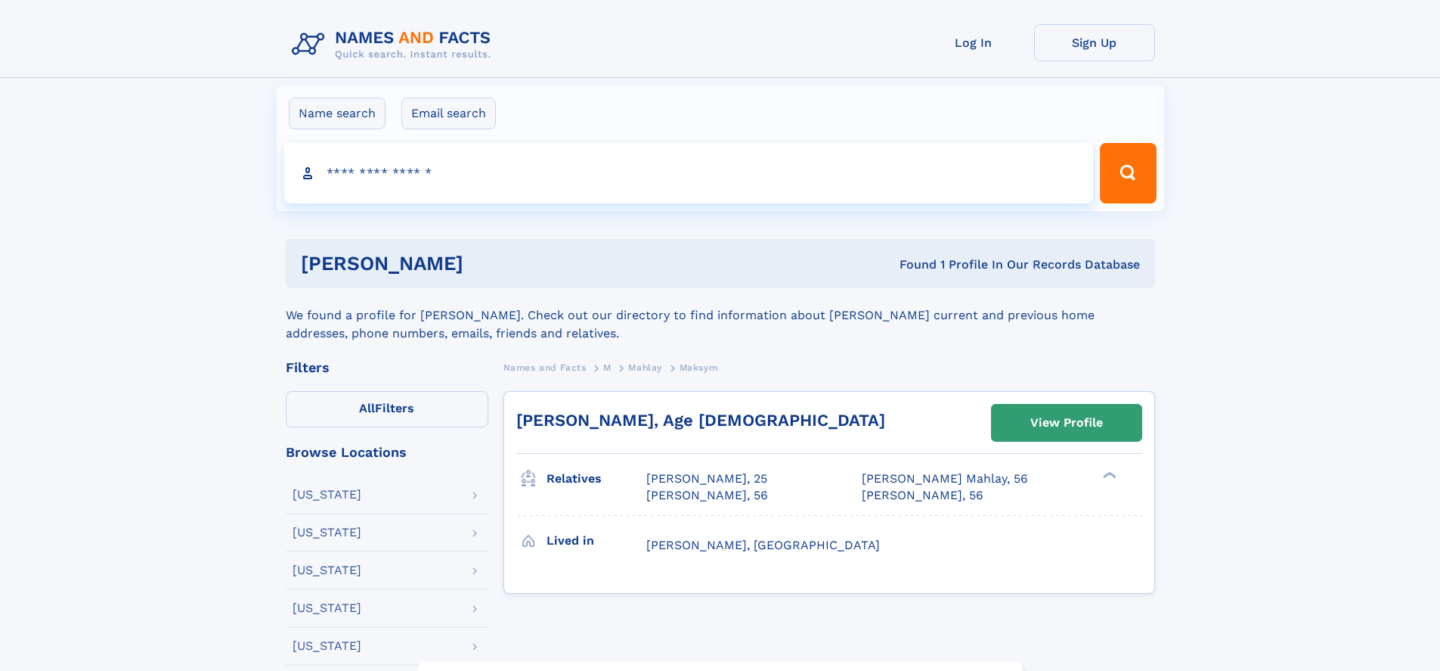 The height and width of the screenshot is (671, 1440). Describe the element at coordinates (1128, 173) in the screenshot. I see `button: Search Button` at that location.